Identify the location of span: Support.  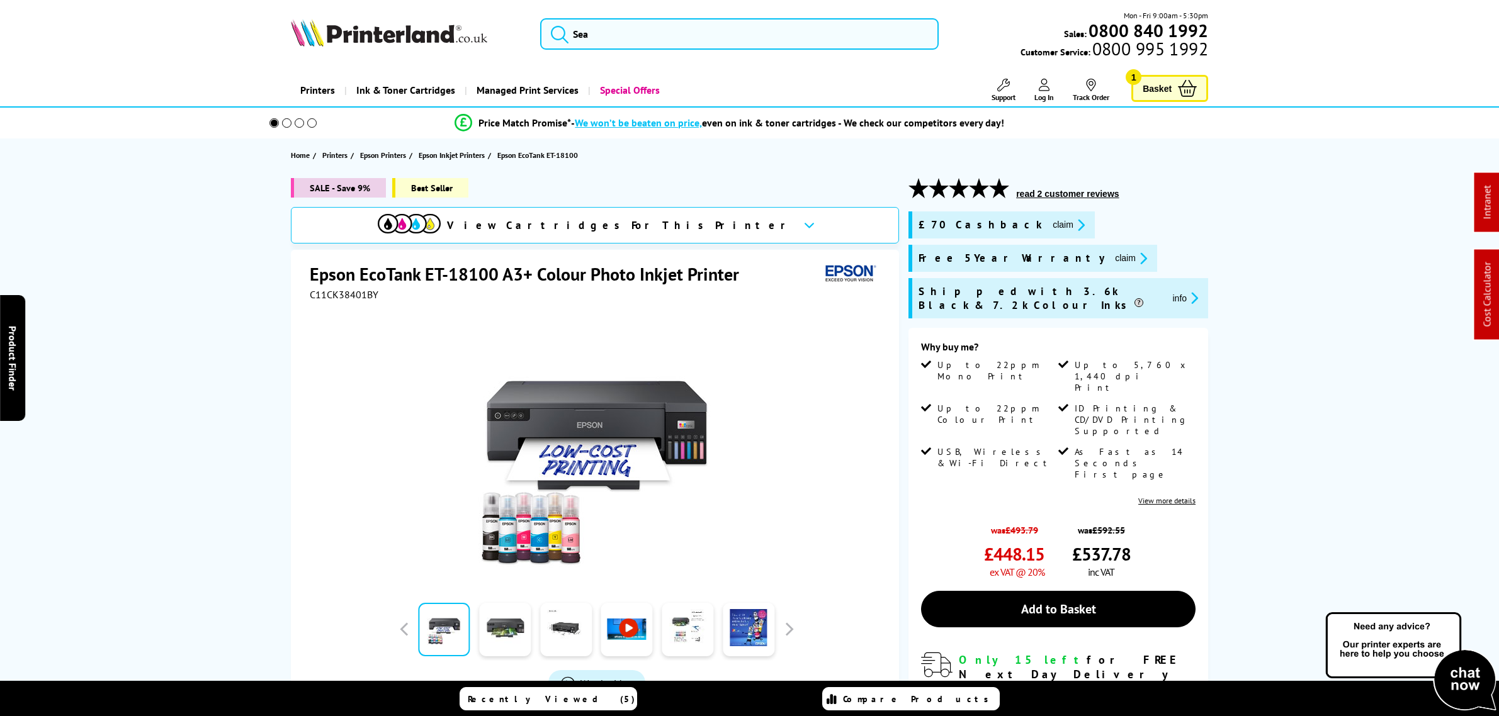
(1003, 97).